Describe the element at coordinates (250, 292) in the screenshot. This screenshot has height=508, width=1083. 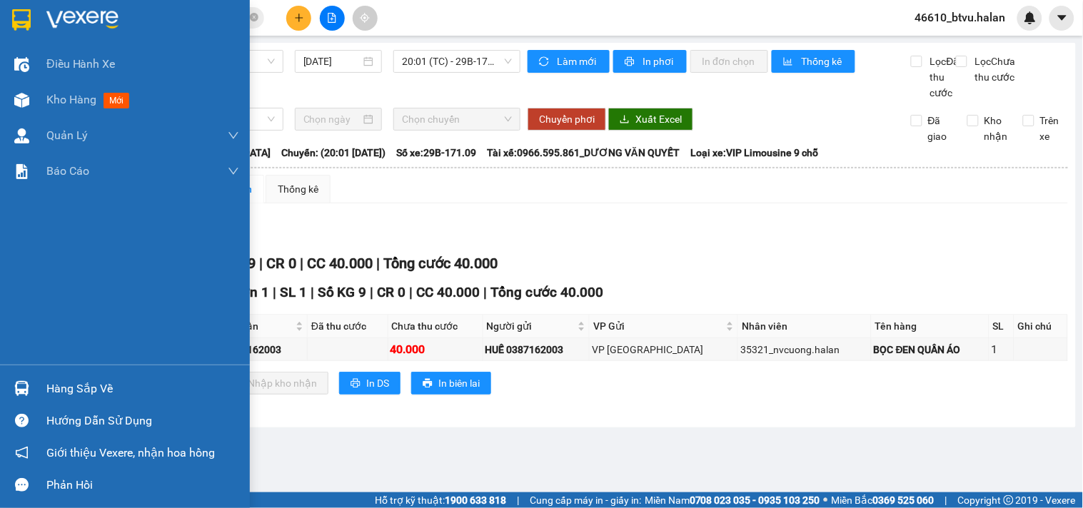
I see `span: Đơn 1` at that location.